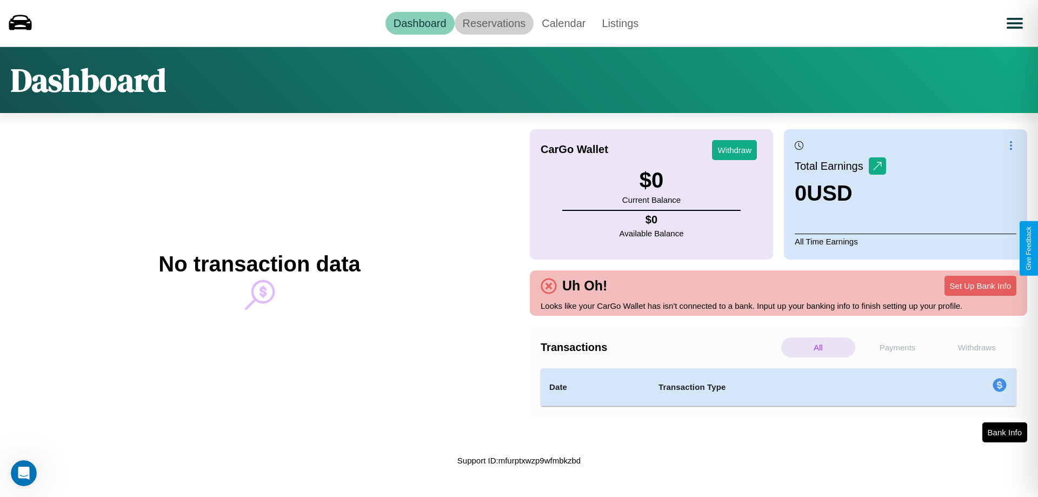  I want to click on h3: 0 USD, so click(840, 193).